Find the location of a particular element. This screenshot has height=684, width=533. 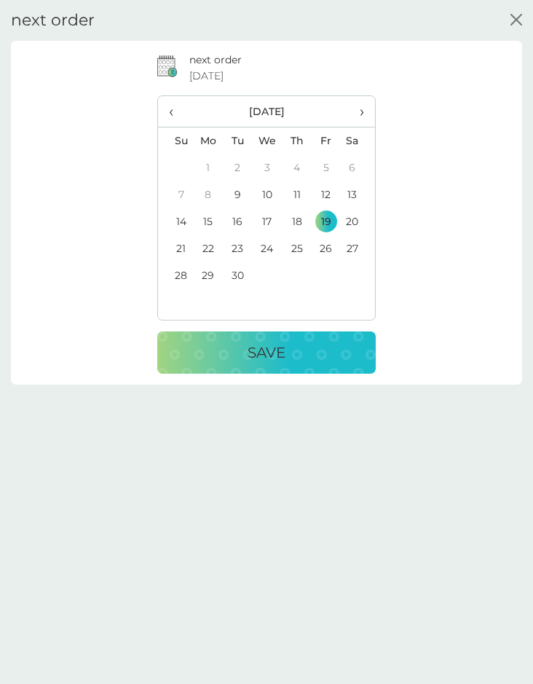

td: 20 is located at coordinates (357, 221).